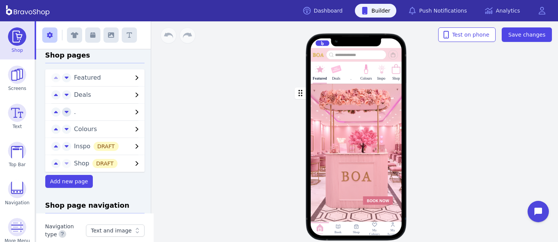 The image size is (558, 242). What do you see at coordinates (438, 11) in the screenshot?
I see `a: Push Notifications` at bounding box center [438, 11].